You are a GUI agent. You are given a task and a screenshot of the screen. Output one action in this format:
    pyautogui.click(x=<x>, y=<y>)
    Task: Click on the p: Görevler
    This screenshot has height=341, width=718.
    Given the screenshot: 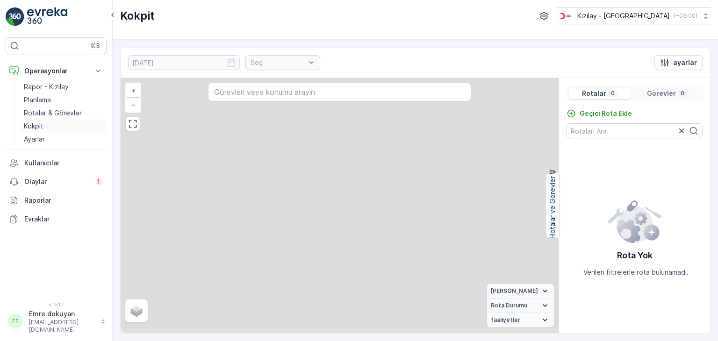 What is the action you would take?
    pyautogui.click(x=662, y=94)
    